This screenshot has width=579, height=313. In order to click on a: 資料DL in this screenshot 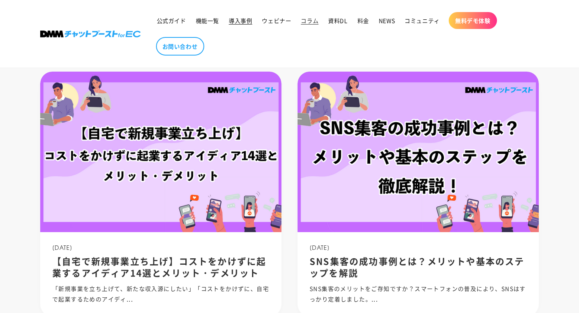, I will do `click(338, 21)`.